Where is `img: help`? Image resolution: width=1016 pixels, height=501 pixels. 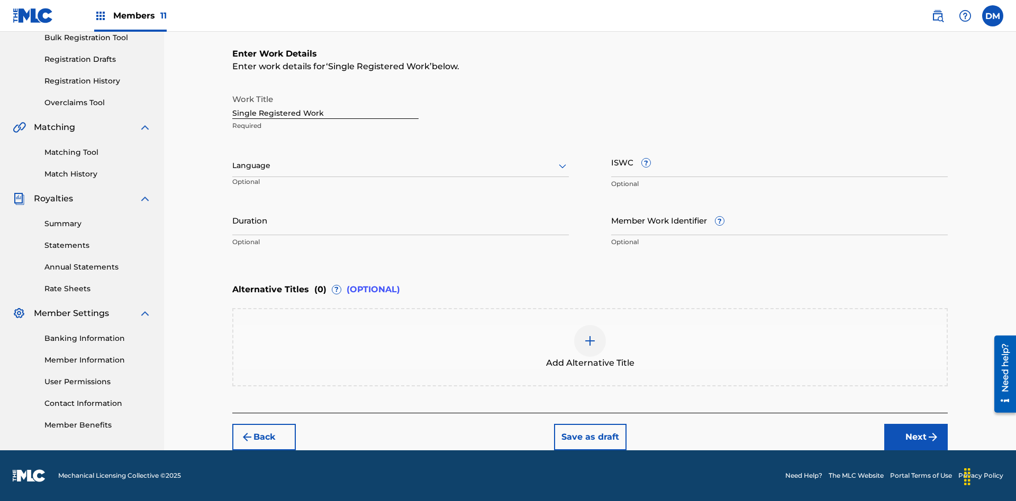
img: help is located at coordinates (965, 16).